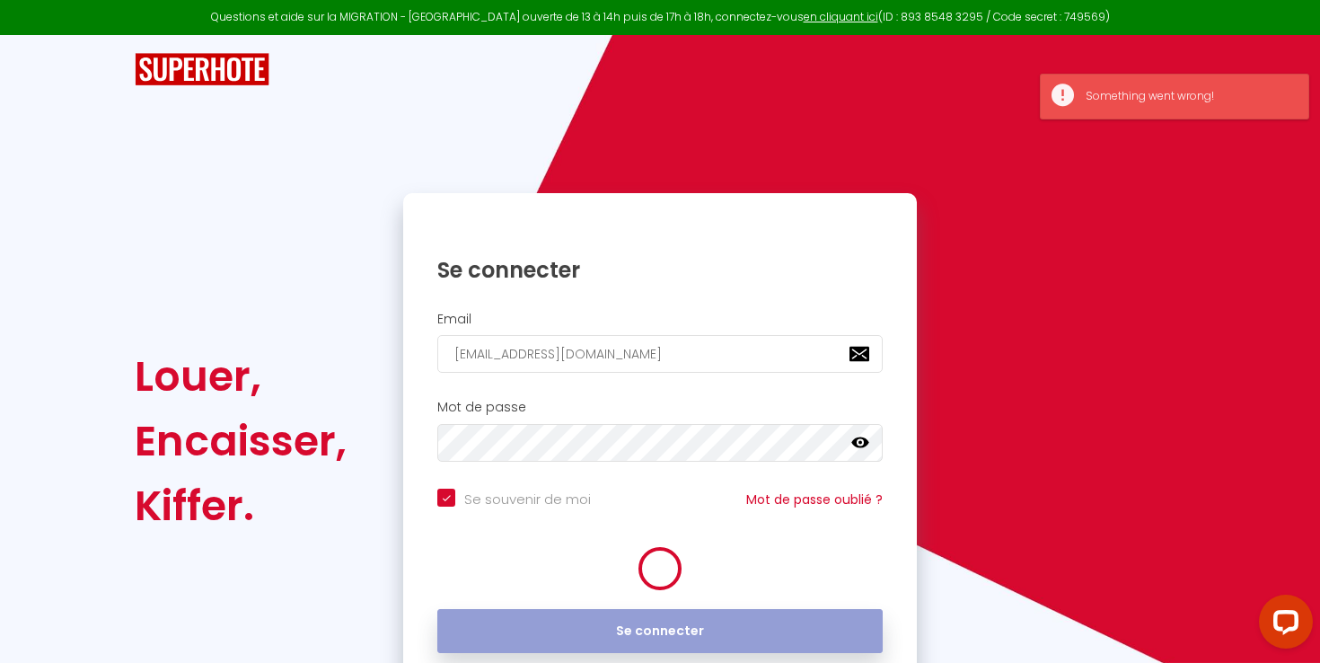  I want to click on div: Something went wrong!, so click(1188, 96).